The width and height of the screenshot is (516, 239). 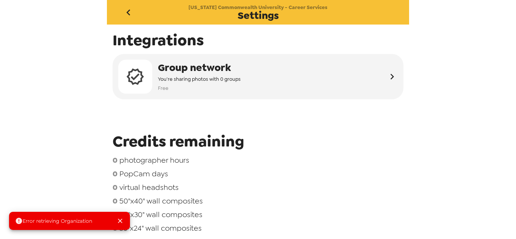 I want to click on span: 40"x30" wall composites, so click(x=161, y=215).